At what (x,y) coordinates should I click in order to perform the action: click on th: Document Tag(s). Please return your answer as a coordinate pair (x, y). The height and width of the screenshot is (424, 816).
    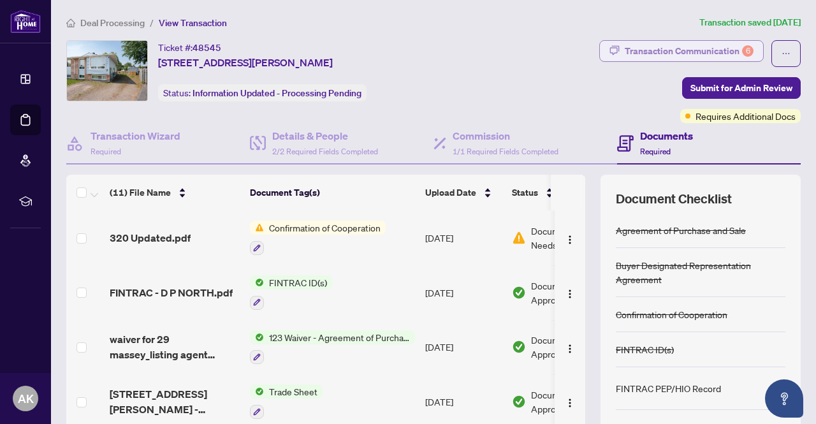
    Looking at the image, I should click on (332, 193).